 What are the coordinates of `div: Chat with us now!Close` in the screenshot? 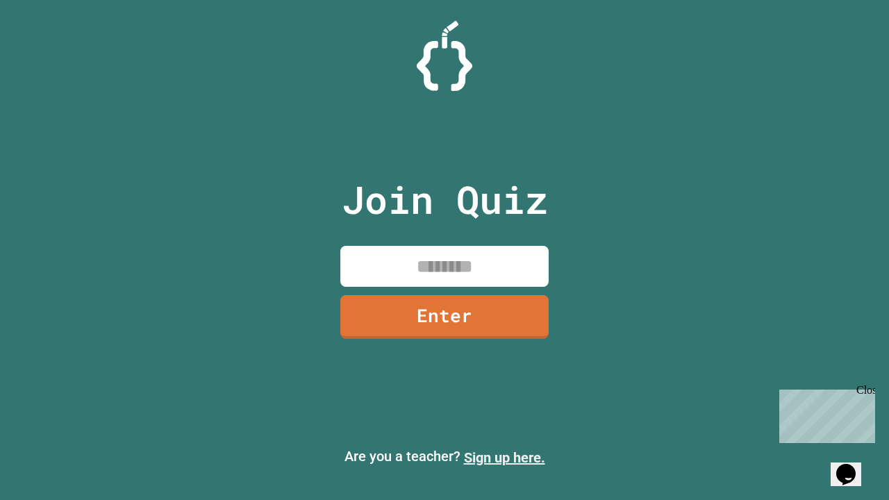 It's located at (51, 47).